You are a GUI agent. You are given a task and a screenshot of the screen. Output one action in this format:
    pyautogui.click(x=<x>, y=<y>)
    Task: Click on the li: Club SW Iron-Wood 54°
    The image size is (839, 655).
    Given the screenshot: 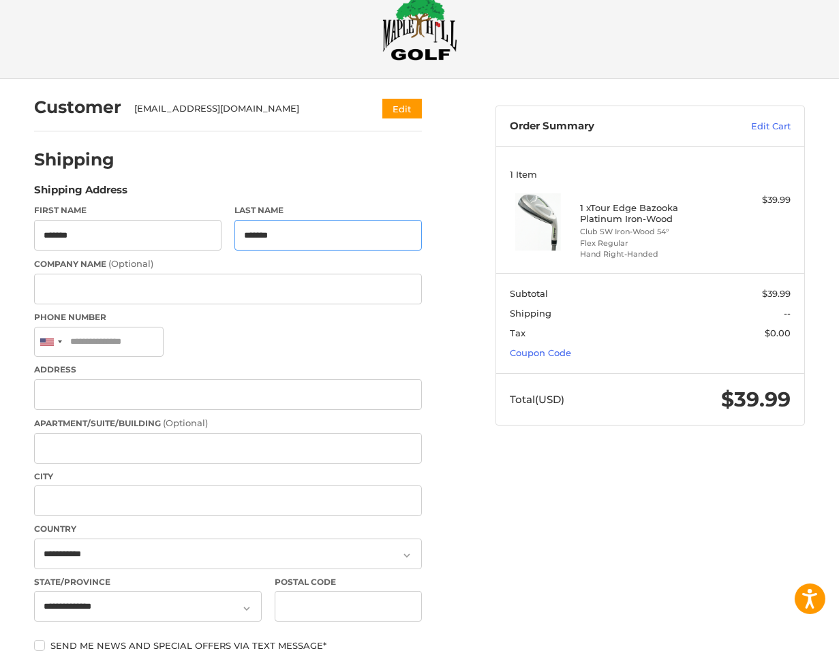 What is the action you would take?
    pyautogui.click(x=649, y=232)
    